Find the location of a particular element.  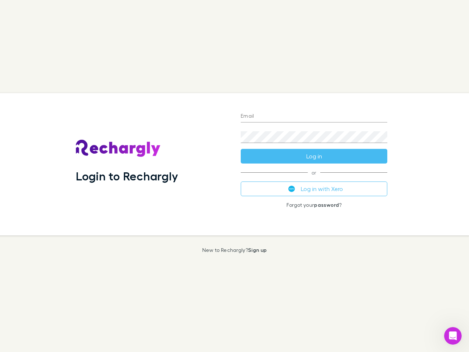

p: Forgot your ? is located at coordinates (314, 205).